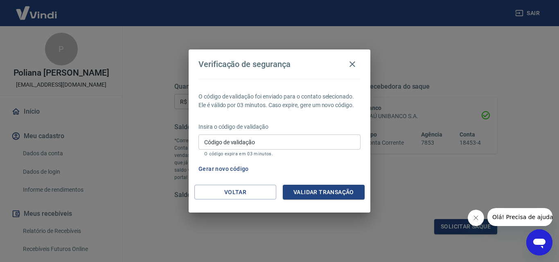  I want to click on p: Insira o código de validação, so click(279, 127).